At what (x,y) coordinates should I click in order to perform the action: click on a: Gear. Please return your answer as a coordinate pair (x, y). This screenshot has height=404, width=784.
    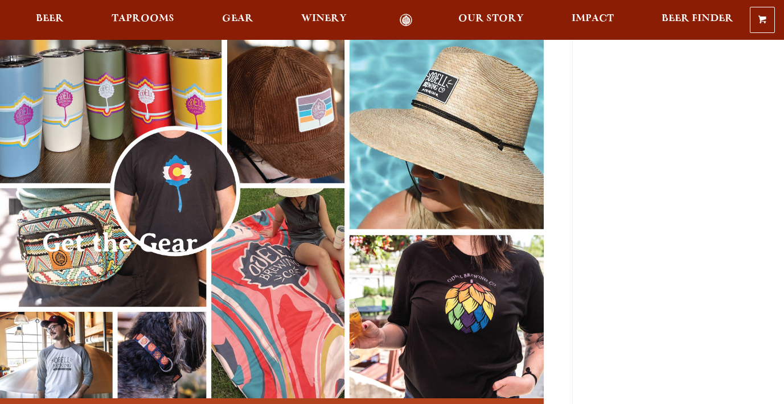
    Looking at the image, I should click on (238, 20).